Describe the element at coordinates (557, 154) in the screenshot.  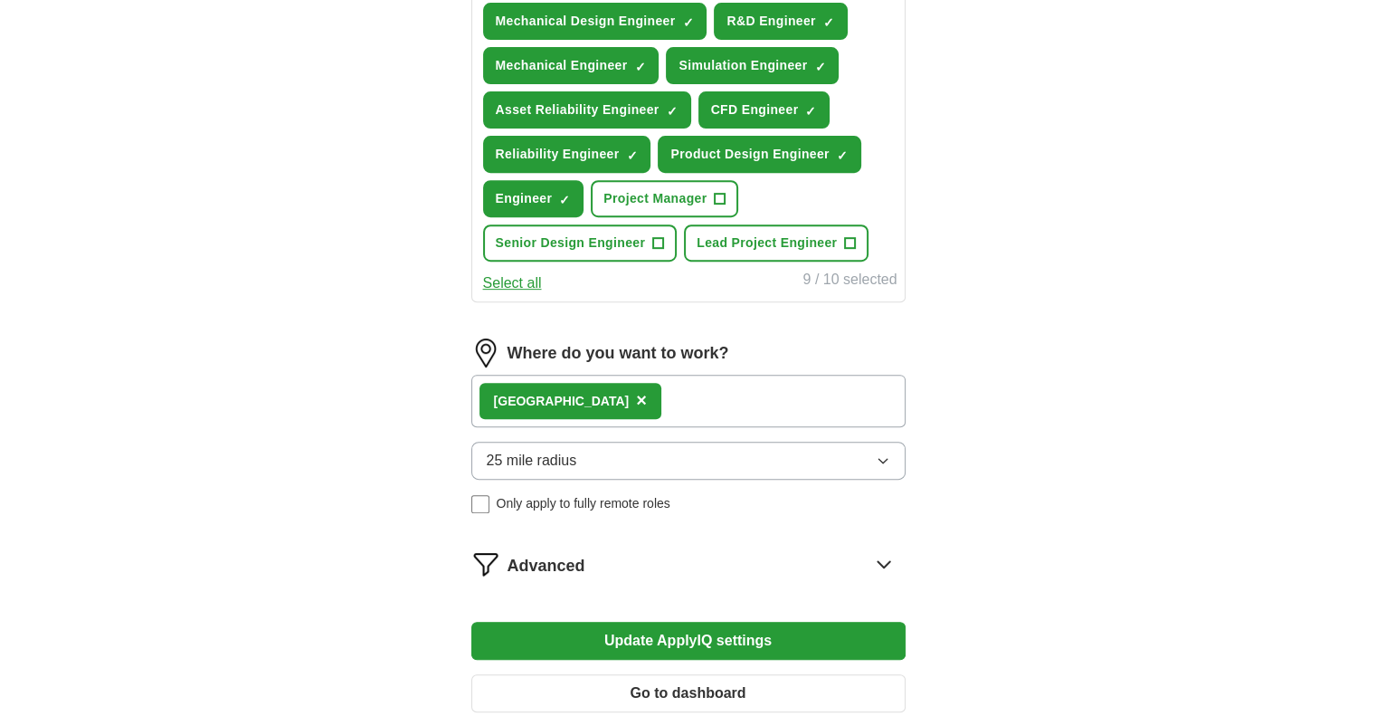
I see `span: Reliability Engineer` at that location.